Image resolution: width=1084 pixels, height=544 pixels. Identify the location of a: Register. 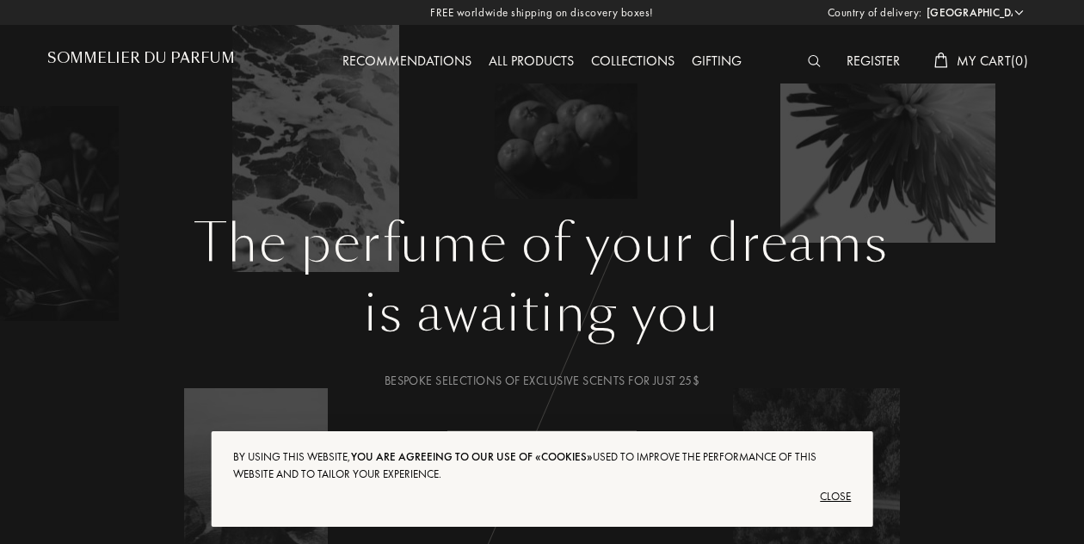
(873, 60).